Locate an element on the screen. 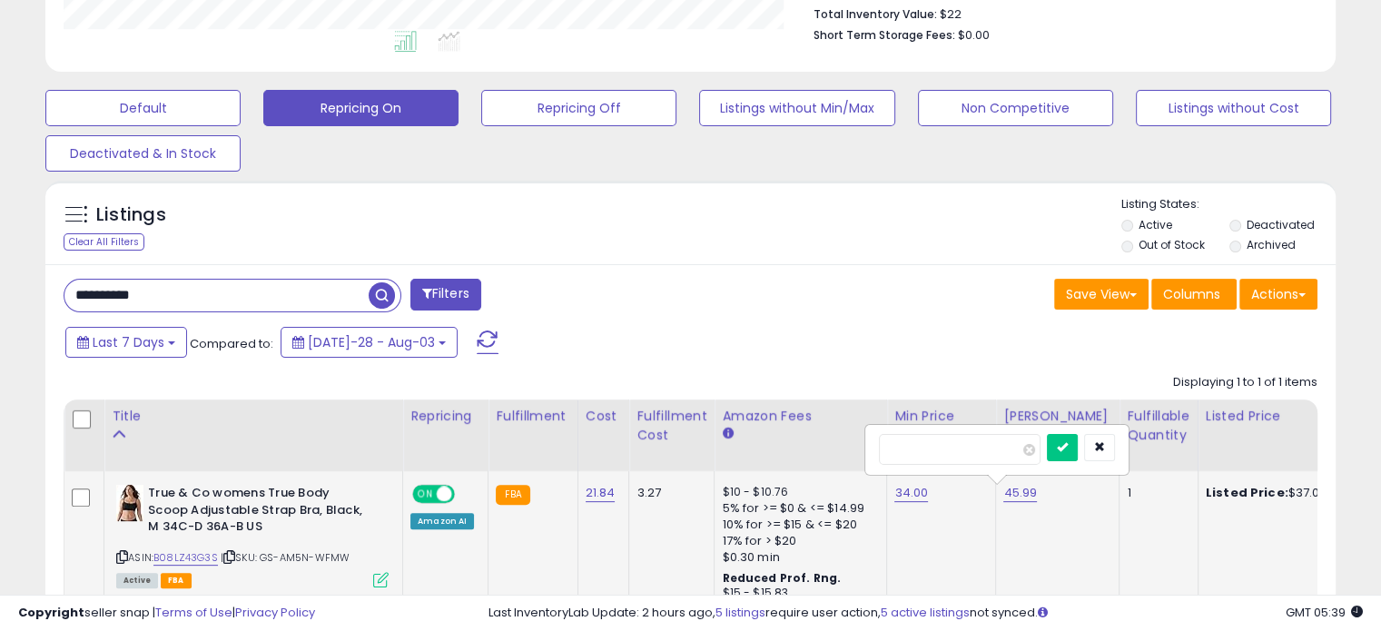 This screenshot has height=631, width=1381. span: Compared to: is located at coordinates (231, 343).